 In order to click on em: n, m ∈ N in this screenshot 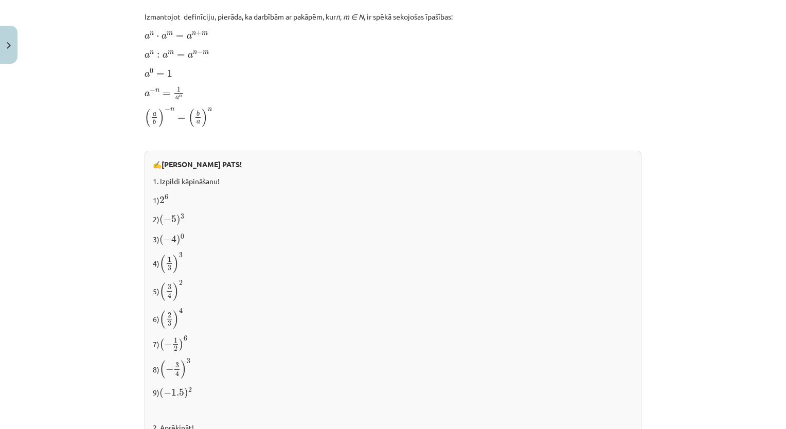, I will do `click(350, 16)`.